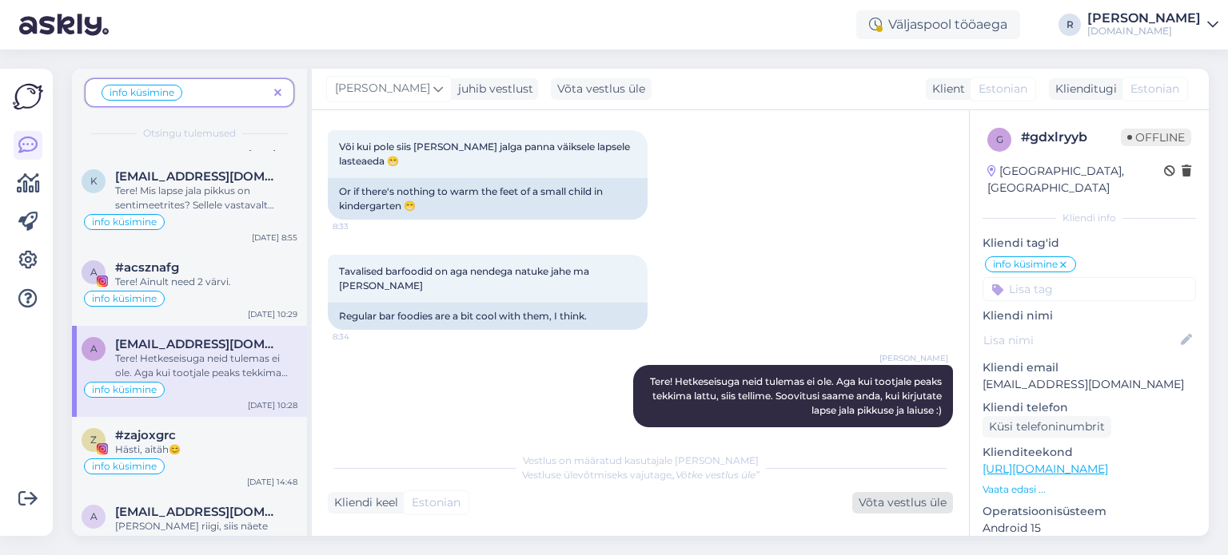 The height and width of the screenshot is (555, 1228). Describe the element at coordinates (1070, 137) in the screenshot. I see `div: # gdxlryyb` at that location.